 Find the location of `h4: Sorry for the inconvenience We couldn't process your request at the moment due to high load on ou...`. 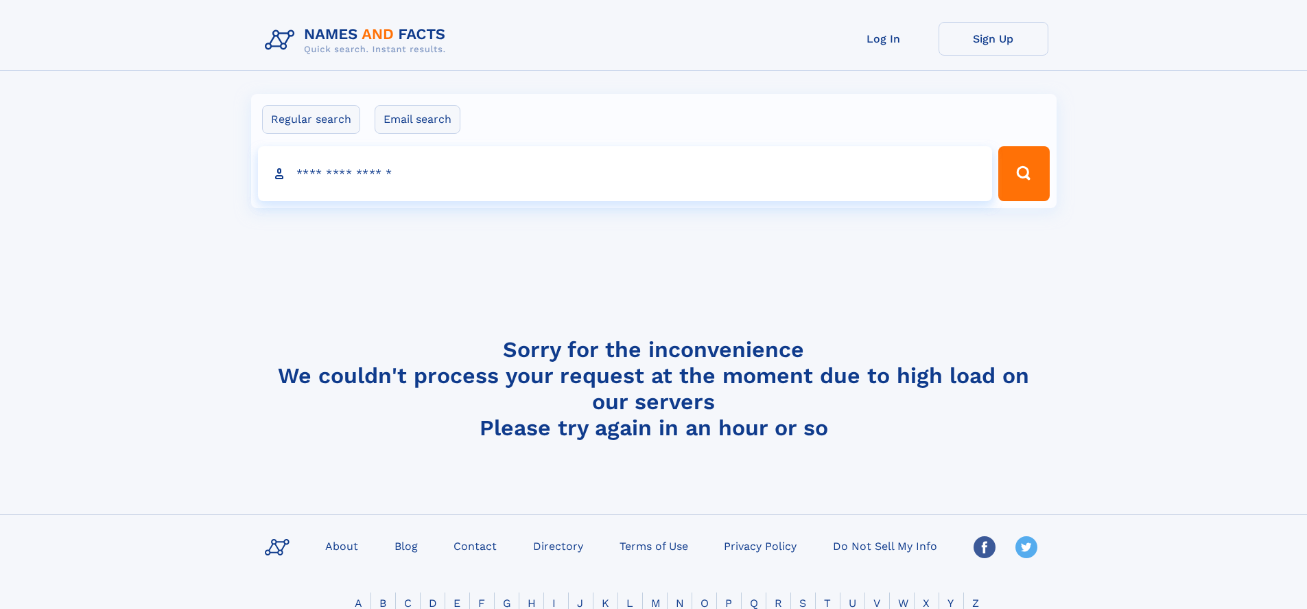

h4: Sorry for the inconvenience We couldn't process your request at the moment due to high load on ou... is located at coordinates (654, 388).